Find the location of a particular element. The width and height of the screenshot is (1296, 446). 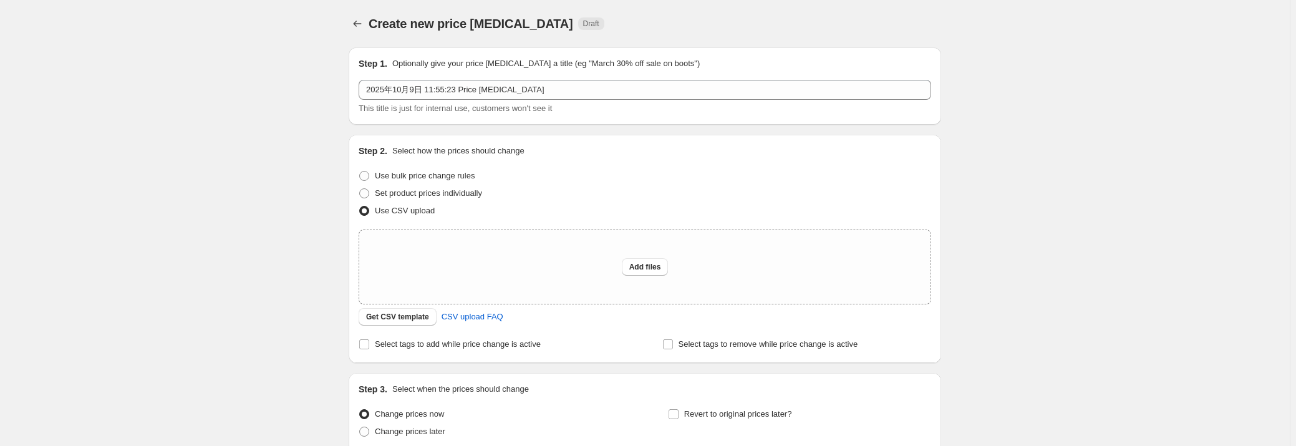

span: Draft is located at coordinates (591, 24).